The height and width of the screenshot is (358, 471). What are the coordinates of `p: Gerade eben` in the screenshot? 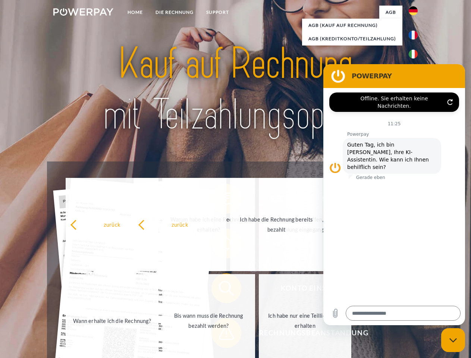 It's located at (47, 113).